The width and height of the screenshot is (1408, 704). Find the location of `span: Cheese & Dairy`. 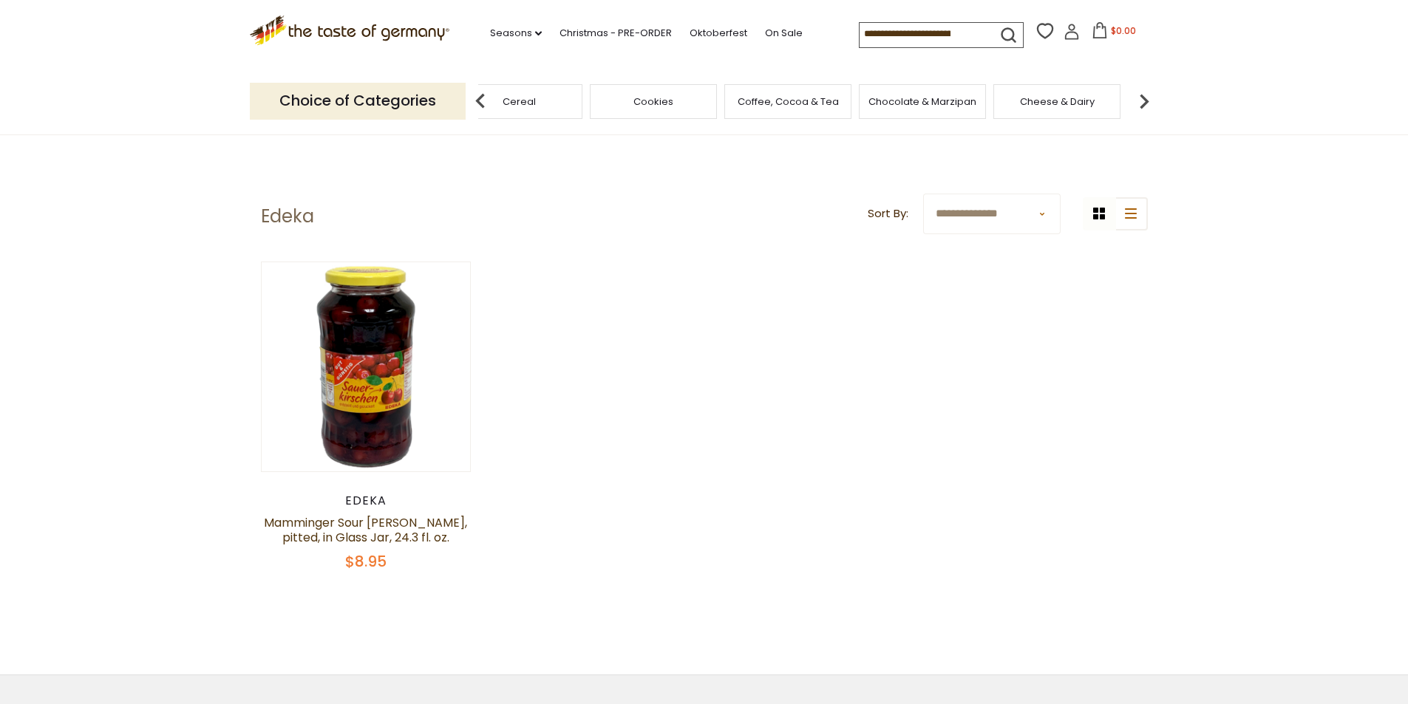

span: Cheese & Dairy is located at coordinates (1057, 101).